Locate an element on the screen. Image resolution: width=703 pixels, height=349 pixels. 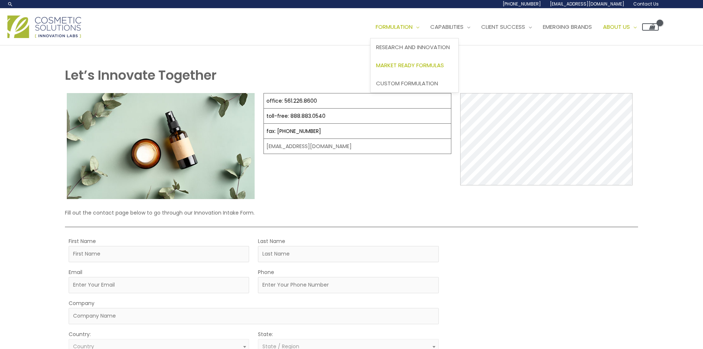
label: Email is located at coordinates (75, 272).